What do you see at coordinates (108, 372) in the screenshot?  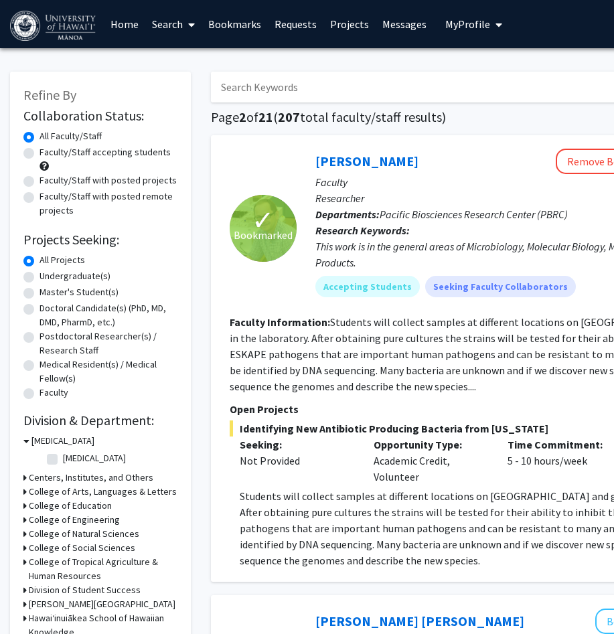 I see `label: Medical Resident(s) / Medical Fellow(s)` at bounding box center [108, 372].